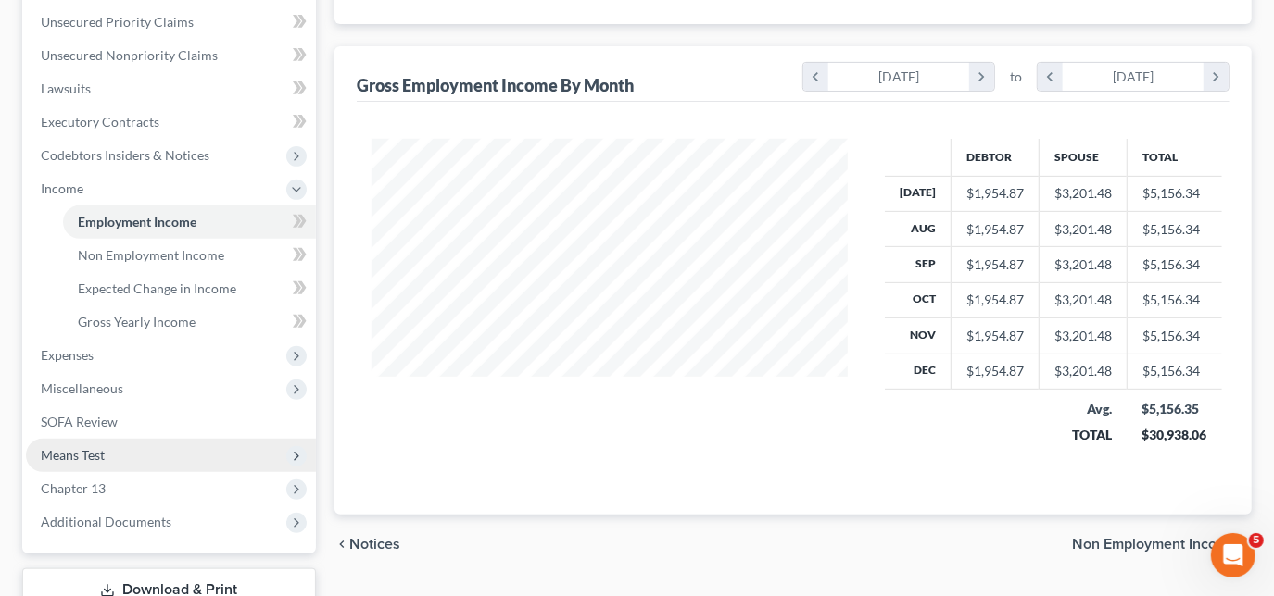 This screenshot has width=1274, height=596. Describe the element at coordinates (189, 222) in the screenshot. I see `a: Employment Income` at that location.